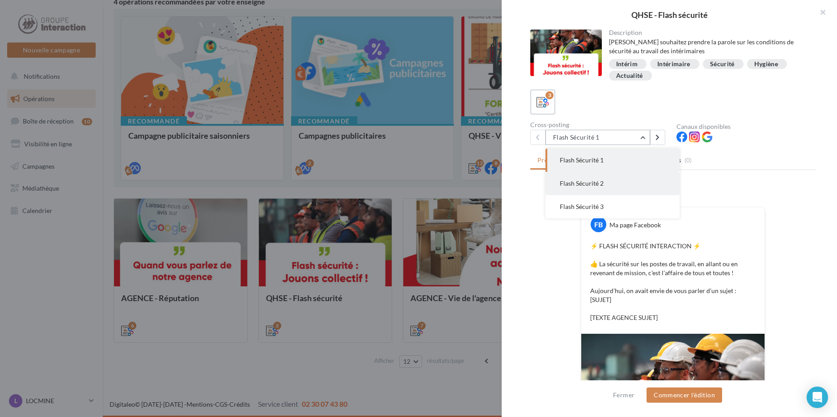 Image resolution: width=837 pixels, height=417 pixels. I want to click on div: Ma page Facebook, so click(635, 225).